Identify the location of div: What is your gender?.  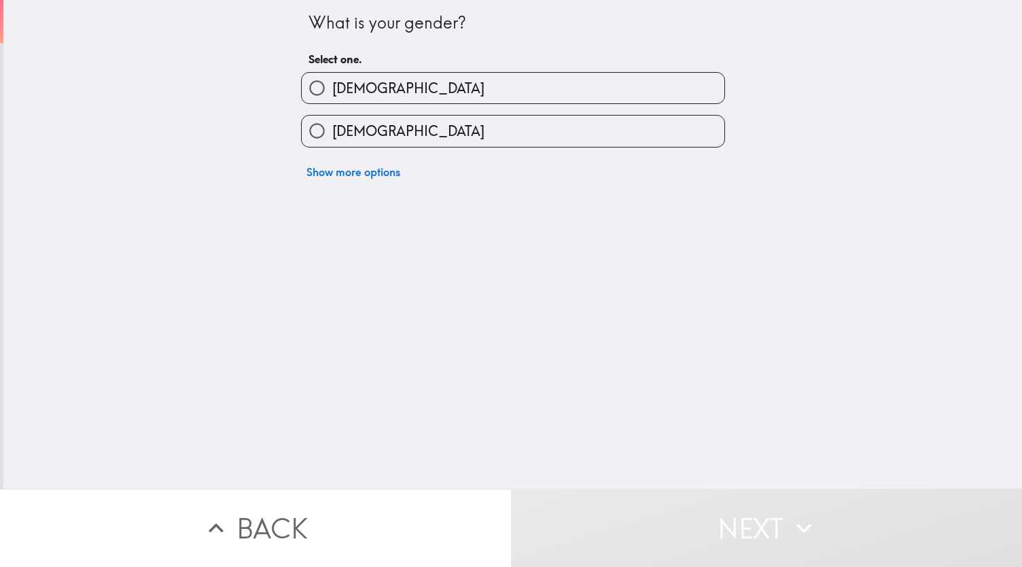
(513, 23).